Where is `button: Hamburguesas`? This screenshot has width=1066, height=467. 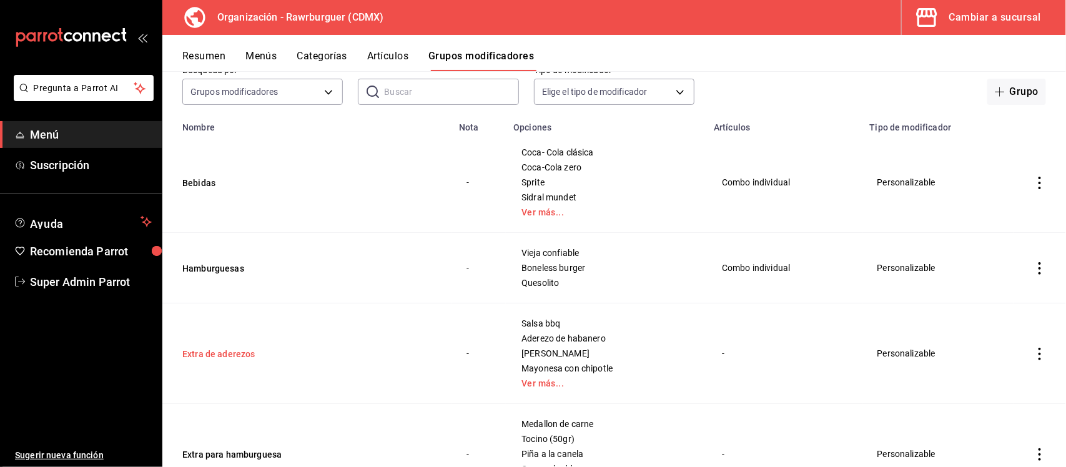
button: Hamburguesas is located at coordinates (257, 269).